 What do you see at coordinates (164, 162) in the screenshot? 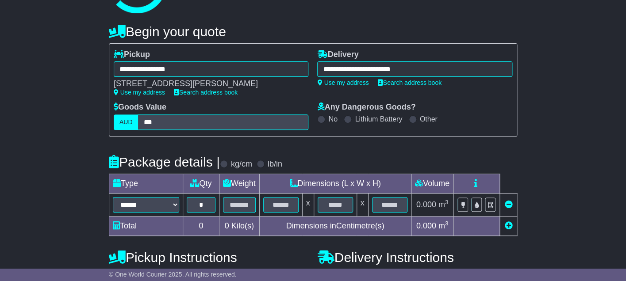
I see `h4: Package details |` at bounding box center [164, 162].